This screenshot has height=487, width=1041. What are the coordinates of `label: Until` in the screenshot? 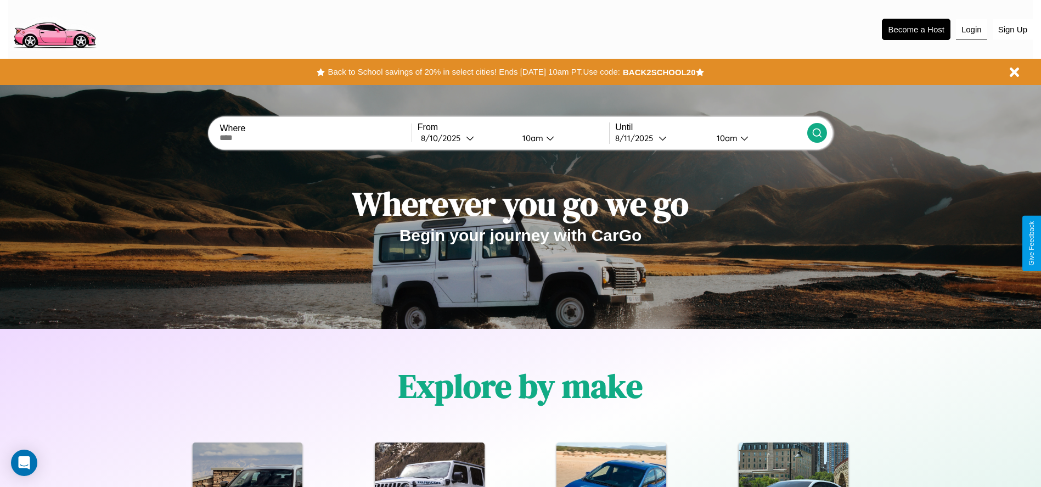 It's located at (710, 127).